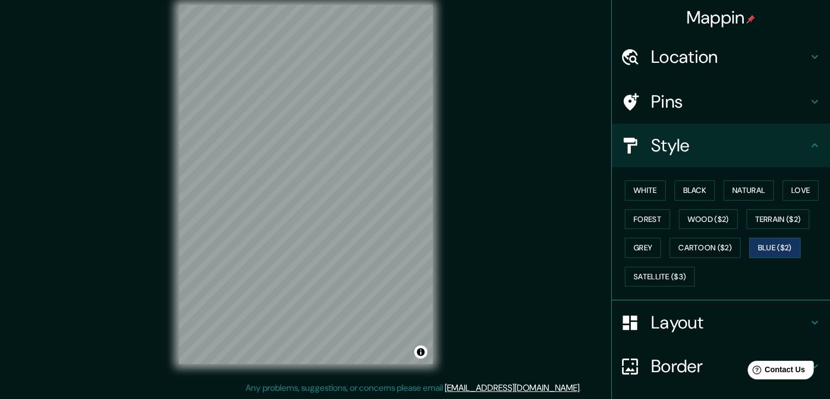 Image resolution: width=830 pixels, height=399 pixels. I want to click on button: Wood ($2), so click(709, 219).